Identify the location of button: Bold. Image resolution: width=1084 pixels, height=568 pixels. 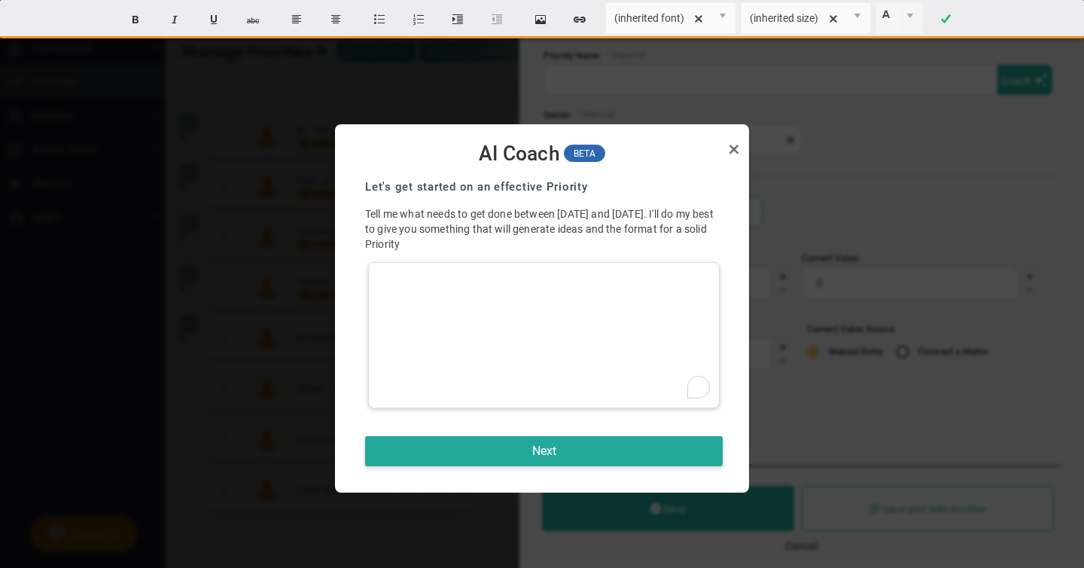
(136, 20).